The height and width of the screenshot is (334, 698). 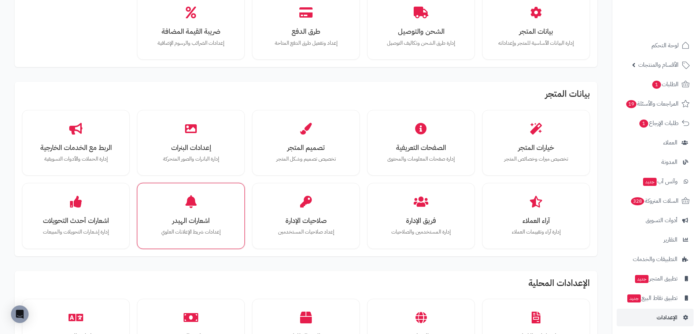 I want to click on a: آراء العملاءإدارة آراء وتقييمات العملاء, so click(x=536, y=216).